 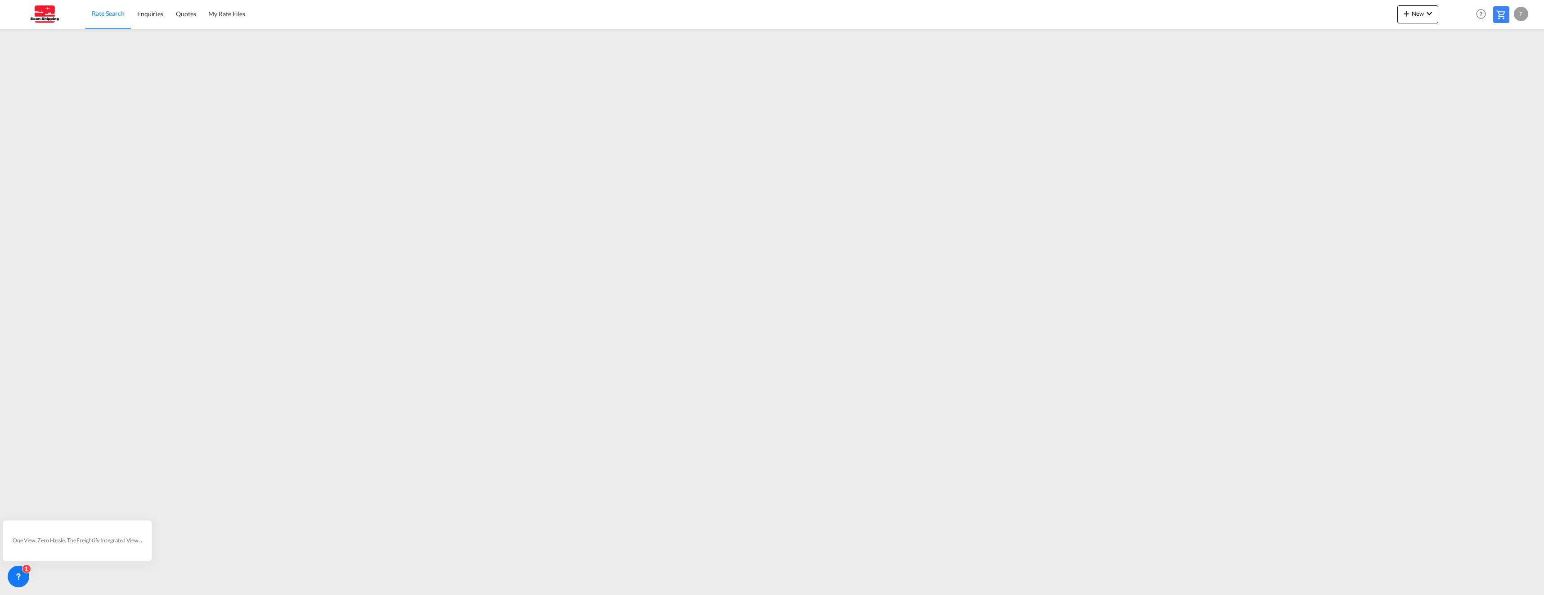 I want to click on span: Help, so click(x=1481, y=14).